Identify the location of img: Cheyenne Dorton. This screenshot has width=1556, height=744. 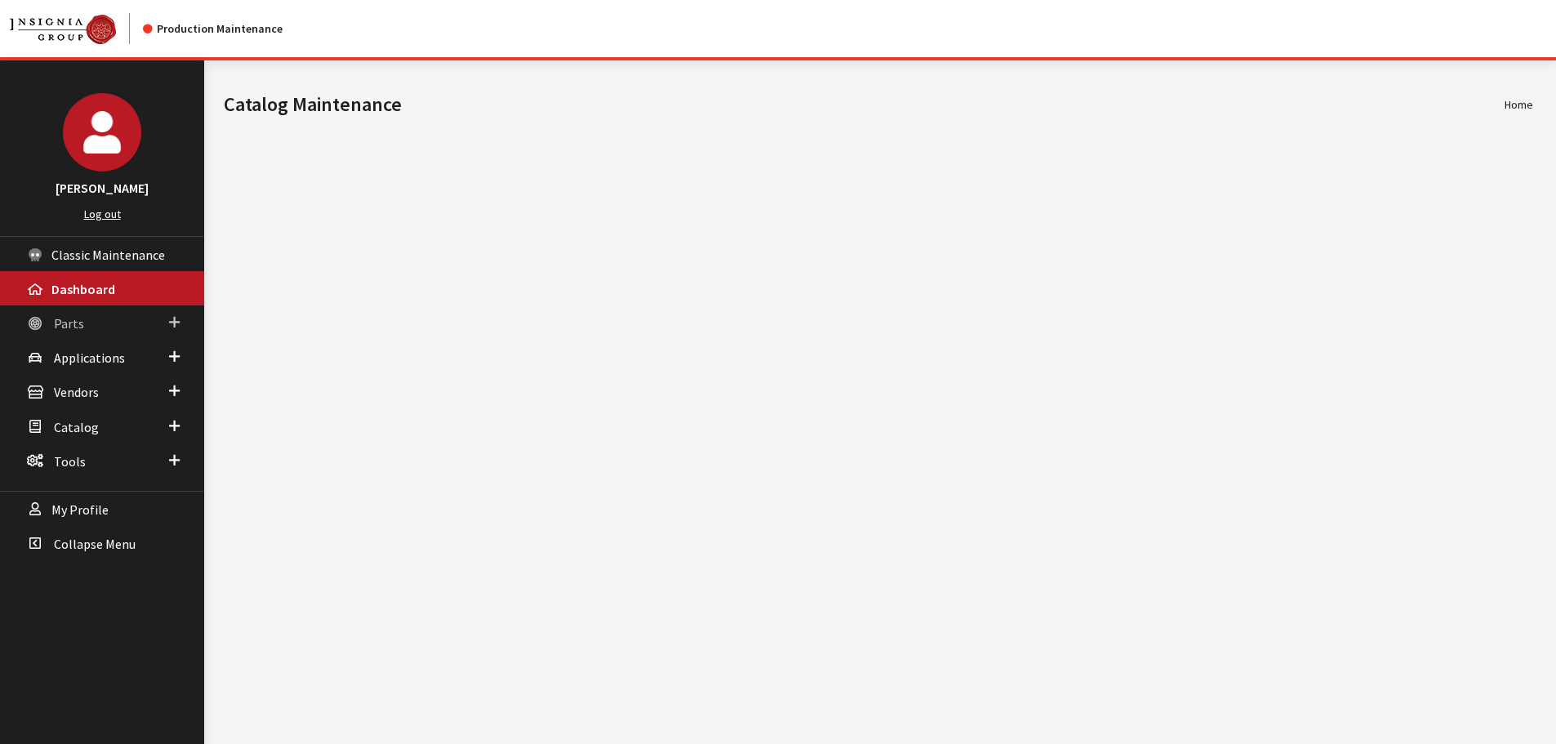
(102, 132).